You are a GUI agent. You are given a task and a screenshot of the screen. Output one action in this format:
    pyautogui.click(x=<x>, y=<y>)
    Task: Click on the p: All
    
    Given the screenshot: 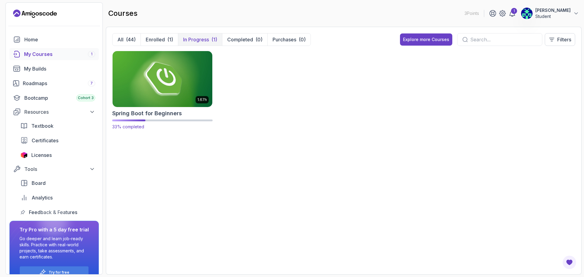 What is the action you would take?
    pyautogui.click(x=120, y=40)
    